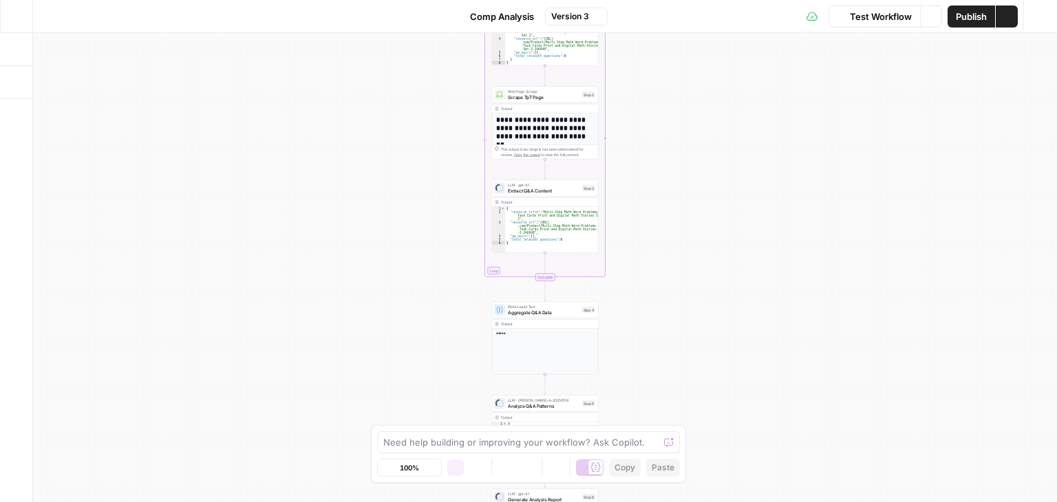 This screenshot has width=1057, height=502. What do you see at coordinates (663, 468) in the screenshot?
I see `span: Paste` at bounding box center [663, 468].